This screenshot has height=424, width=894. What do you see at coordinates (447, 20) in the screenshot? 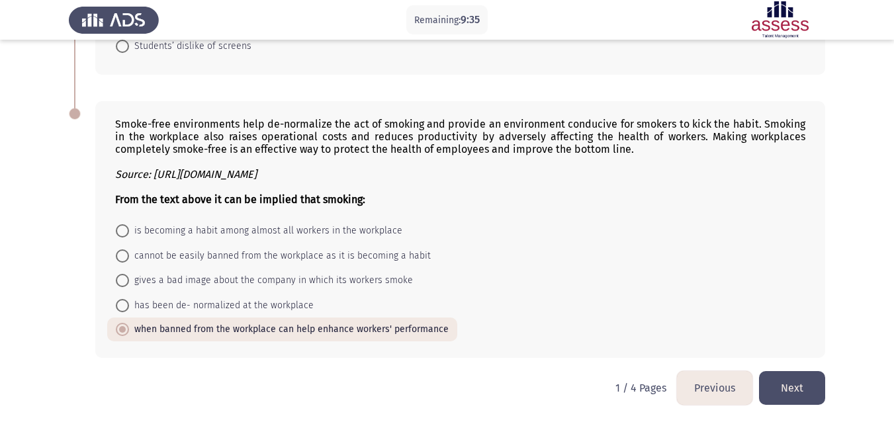
I see `p: Remaining:` at bounding box center [447, 20].